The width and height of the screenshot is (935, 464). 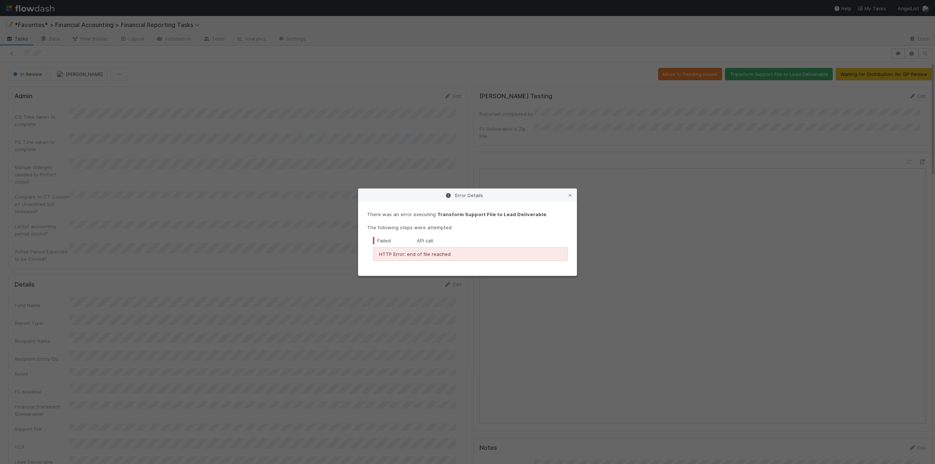 What do you see at coordinates (395, 241) in the screenshot?
I see `div: Failed` at bounding box center [395, 241].